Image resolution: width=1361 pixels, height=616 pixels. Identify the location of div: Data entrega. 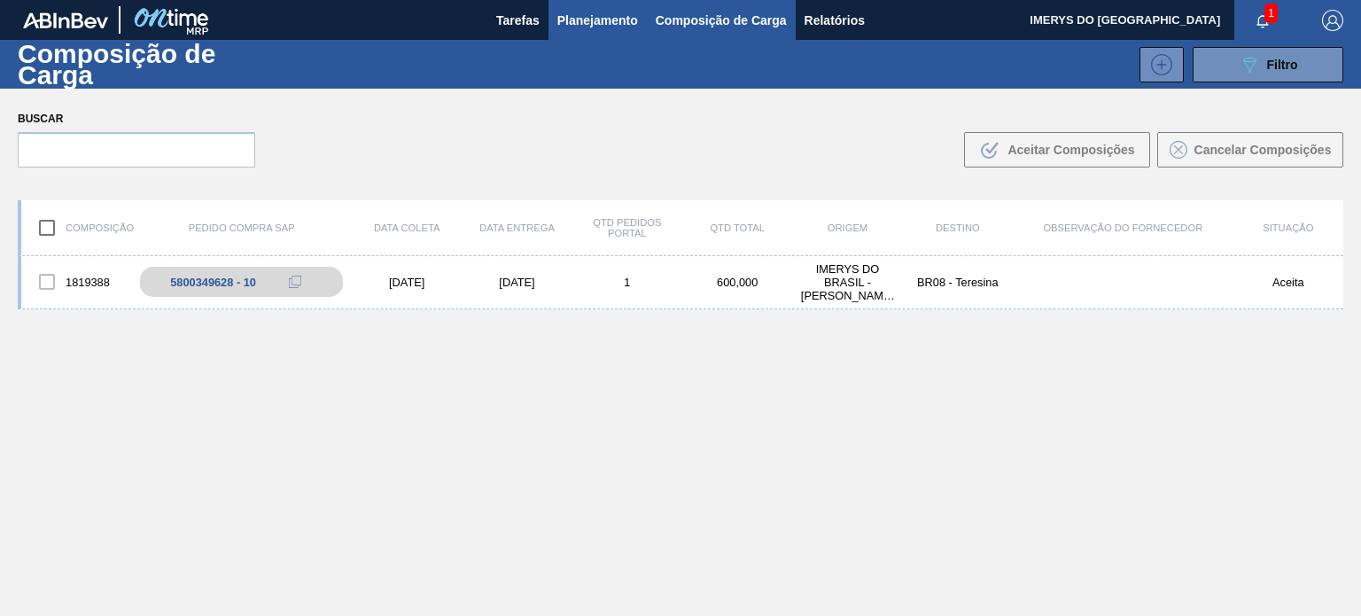
(517, 228).